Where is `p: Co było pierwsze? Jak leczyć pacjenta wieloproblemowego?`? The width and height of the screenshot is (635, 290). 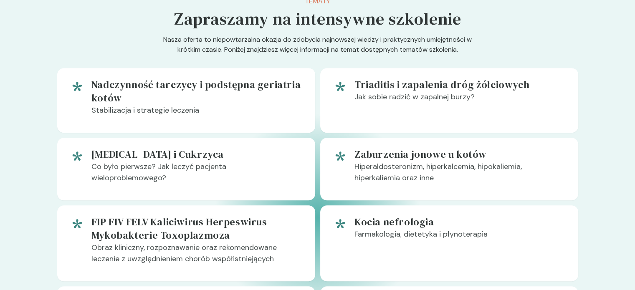
p: Co było pierwsze? Jak leczyć pacjenta wieloproblemowego? is located at coordinates (197, 176).